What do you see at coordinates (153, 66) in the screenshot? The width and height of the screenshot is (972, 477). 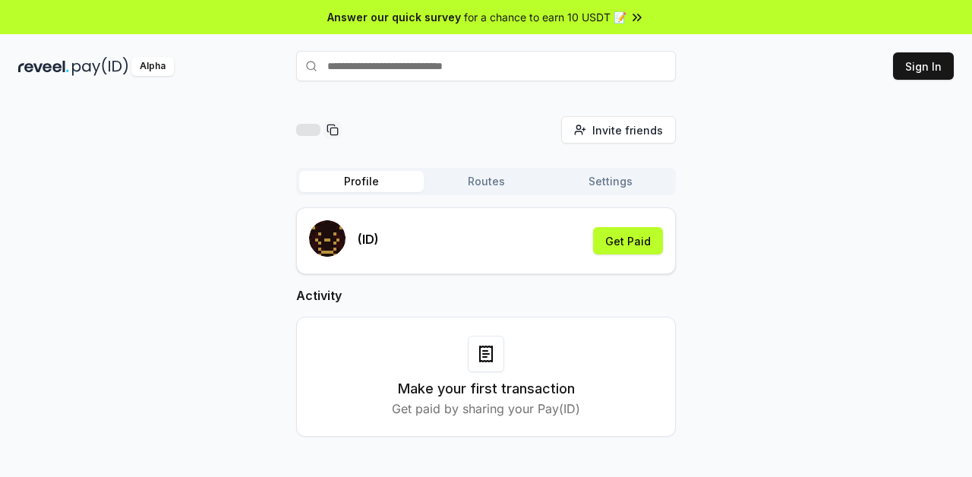 I see `div: Alpha` at bounding box center [153, 66].